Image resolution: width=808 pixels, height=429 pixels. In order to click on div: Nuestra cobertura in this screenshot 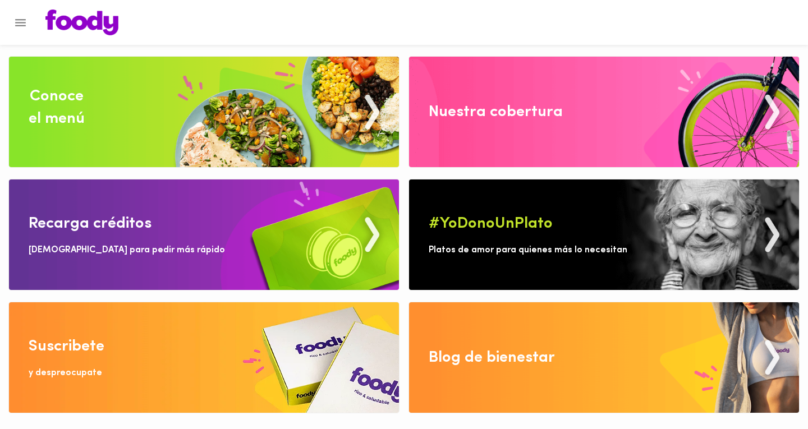, I will do `click(495, 112)`.